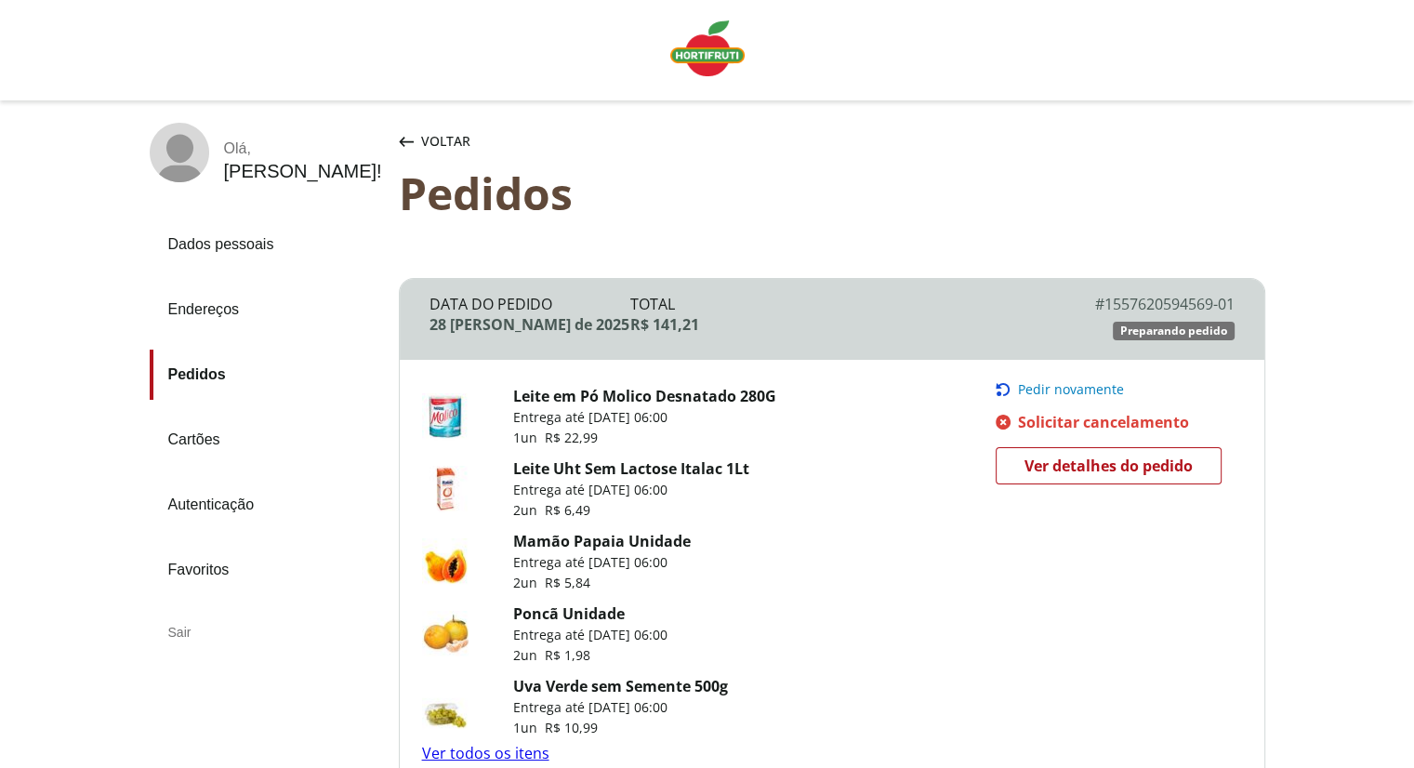 The height and width of the screenshot is (768, 1414). I want to click on img: Uva Verde sem Semente 500g, so click(445, 706).